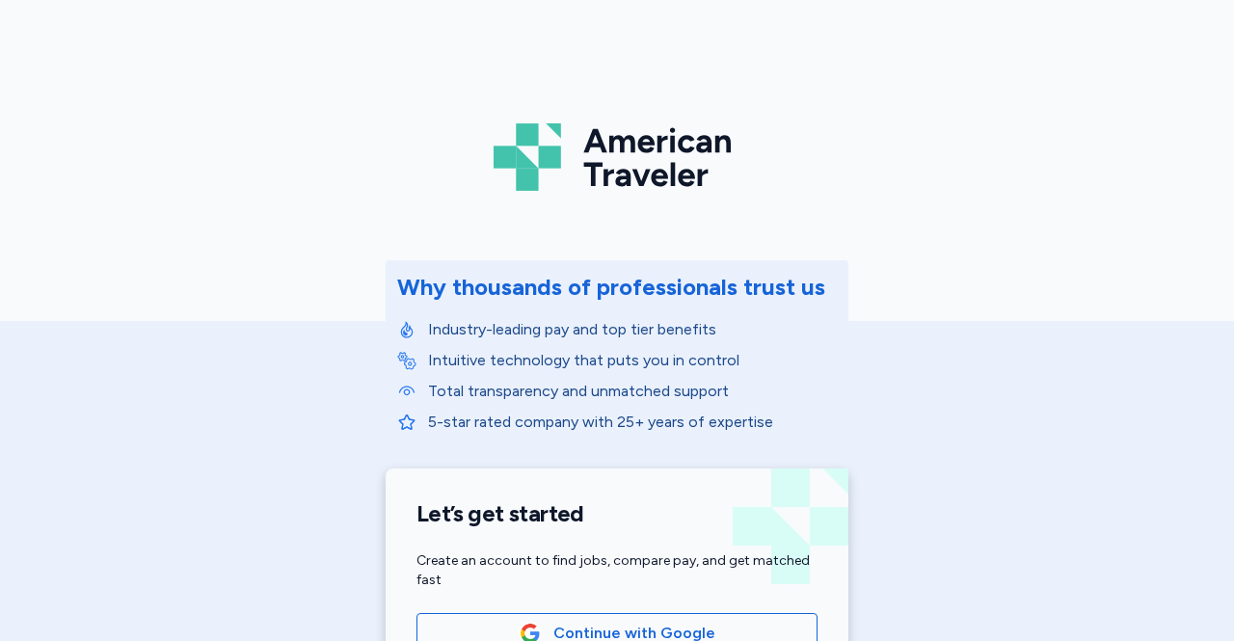  What do you see at coordinates (633, 330) in the screenshot?
I see `p: Industry-leading pay and top tier benefits` at bounding box center [633, 330].